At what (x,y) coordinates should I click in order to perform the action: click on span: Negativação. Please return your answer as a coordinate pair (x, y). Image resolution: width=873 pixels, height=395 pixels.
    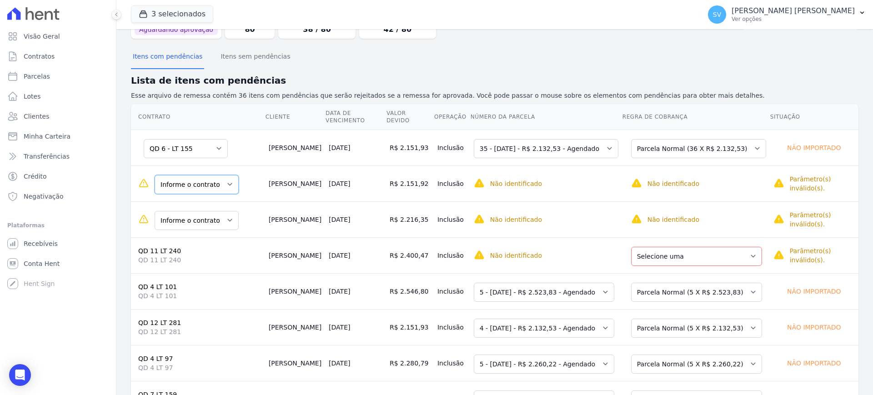
    Looking at the image, I should click on (44, 197).